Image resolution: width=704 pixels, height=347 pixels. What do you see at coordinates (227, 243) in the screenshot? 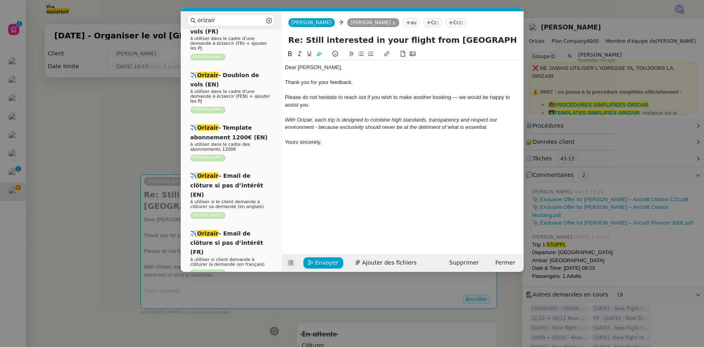
I see `span: ✈️ – Email de clôture si pas d’intérêt (FR)` at bounding box center [227, 243].